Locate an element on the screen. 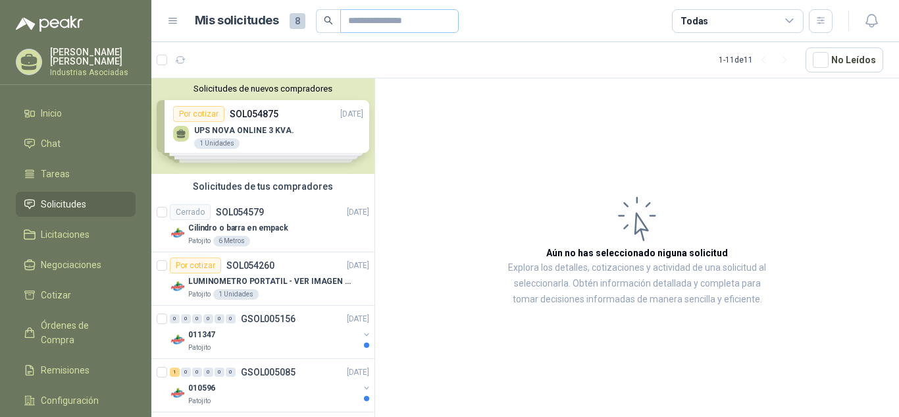  div: 1 - 11 de 11 is located at coordinates (757, 60).